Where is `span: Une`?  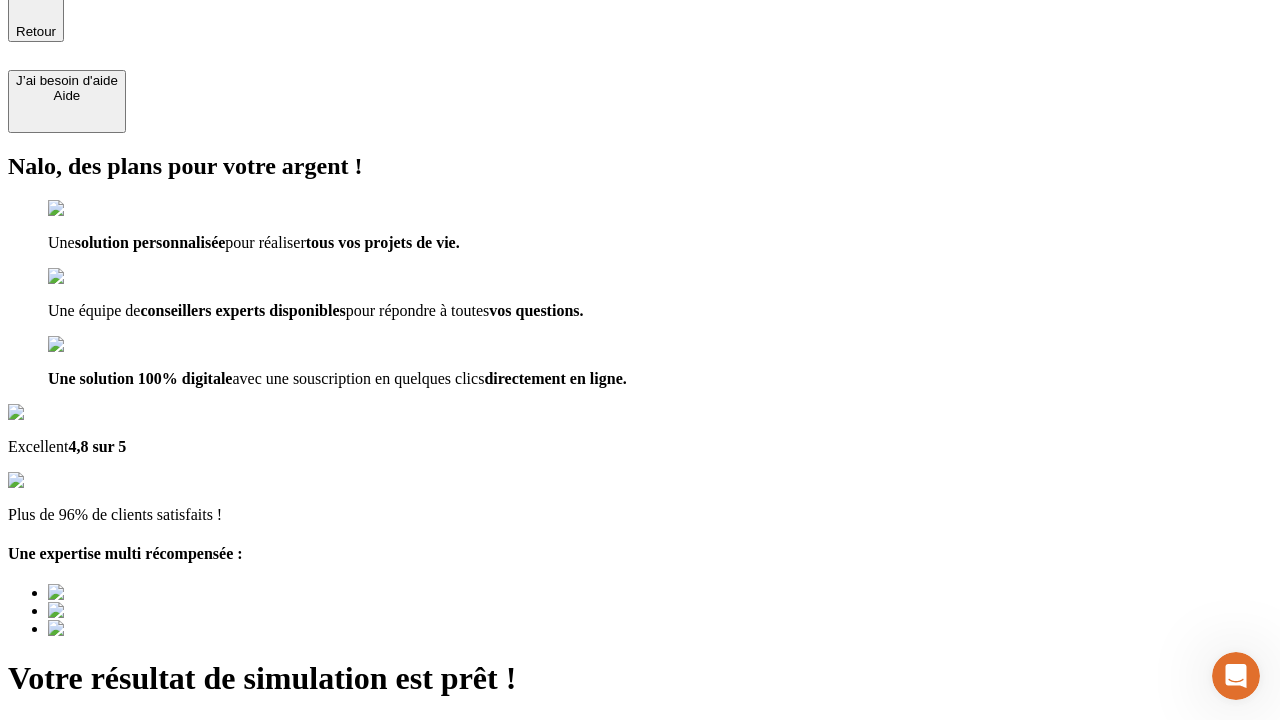
span: Une is located at coordinates (61, 242).